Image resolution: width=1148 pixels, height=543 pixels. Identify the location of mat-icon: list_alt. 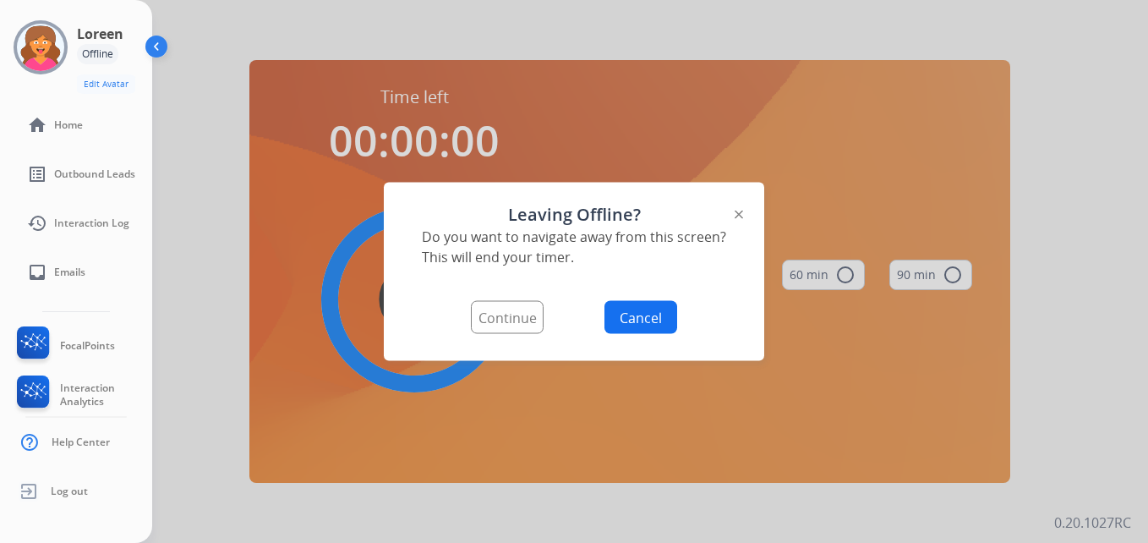
(37, 174).